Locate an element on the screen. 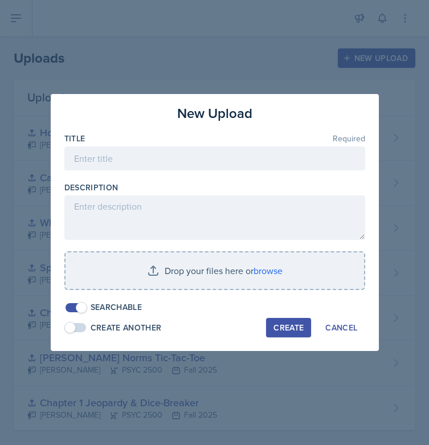  span: Required is located at coordinates (349, 139).